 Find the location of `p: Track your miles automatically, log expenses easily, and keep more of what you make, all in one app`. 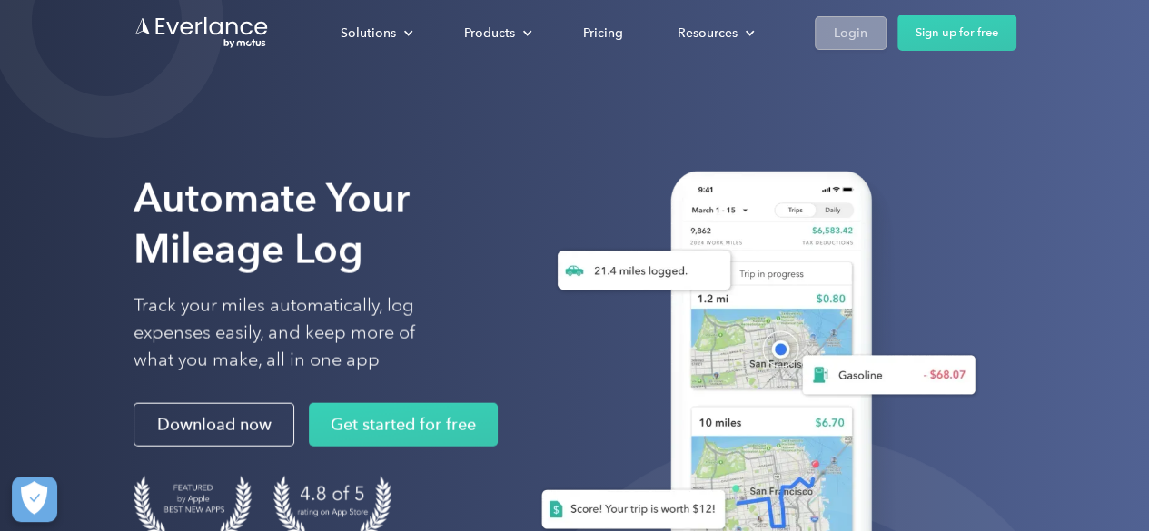

p: Track your miles automatically, log expenses easily, and keep more of what you make, all in one app is located at coordinates (295, 333).